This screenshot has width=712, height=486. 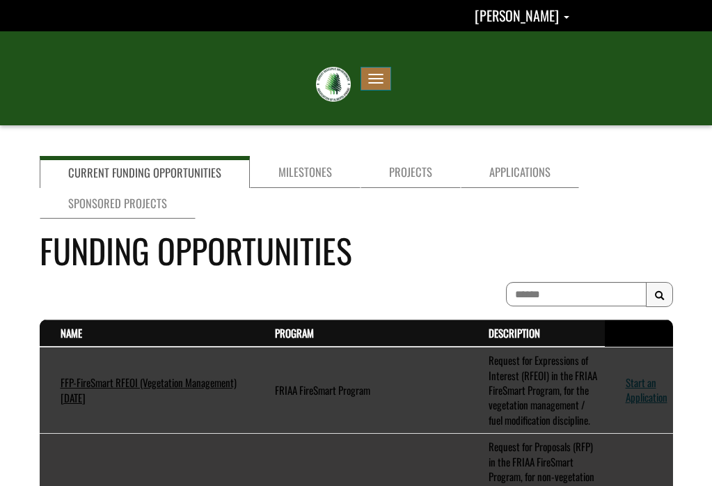 What do you see at coordinates (515, 333) in the screenshot?
I see `a: Description` at bounding box center [515, 333].